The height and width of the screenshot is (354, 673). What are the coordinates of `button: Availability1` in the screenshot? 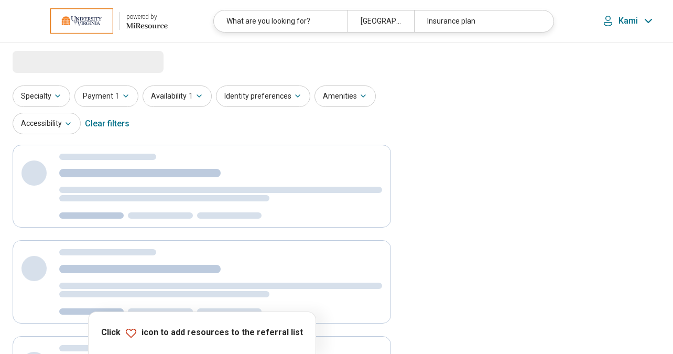 It's located at (177, 96).